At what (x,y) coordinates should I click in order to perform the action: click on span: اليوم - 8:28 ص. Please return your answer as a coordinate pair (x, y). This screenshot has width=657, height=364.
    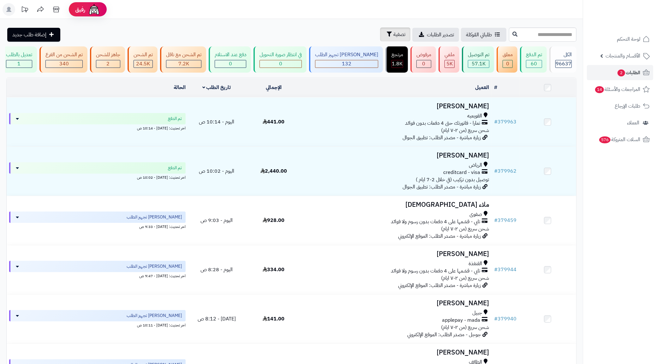
    Looking at the image, I should click on (217, 270).